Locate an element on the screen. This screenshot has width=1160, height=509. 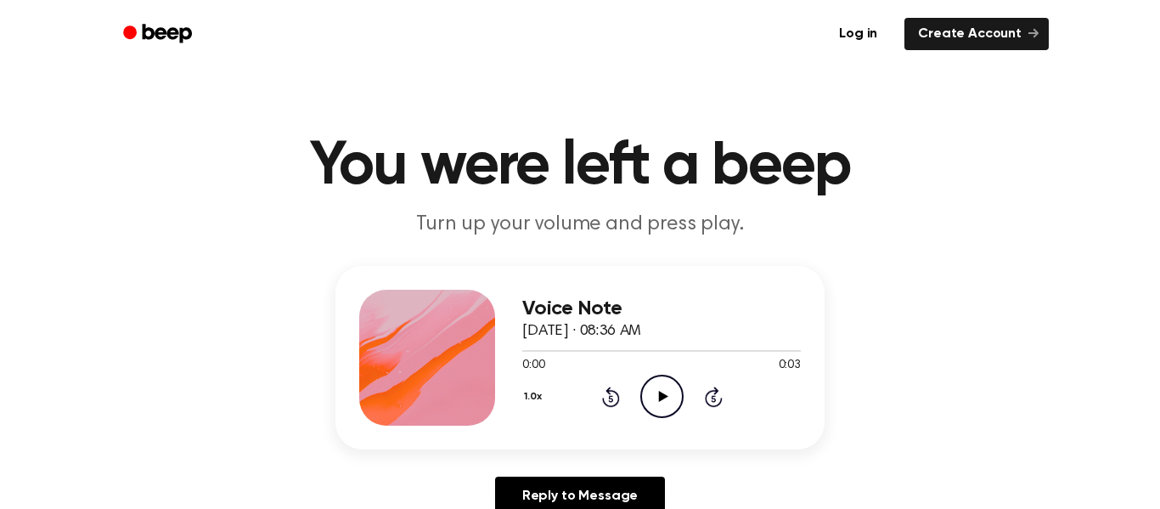
a: Create Account is located at coordinates (977, 34).